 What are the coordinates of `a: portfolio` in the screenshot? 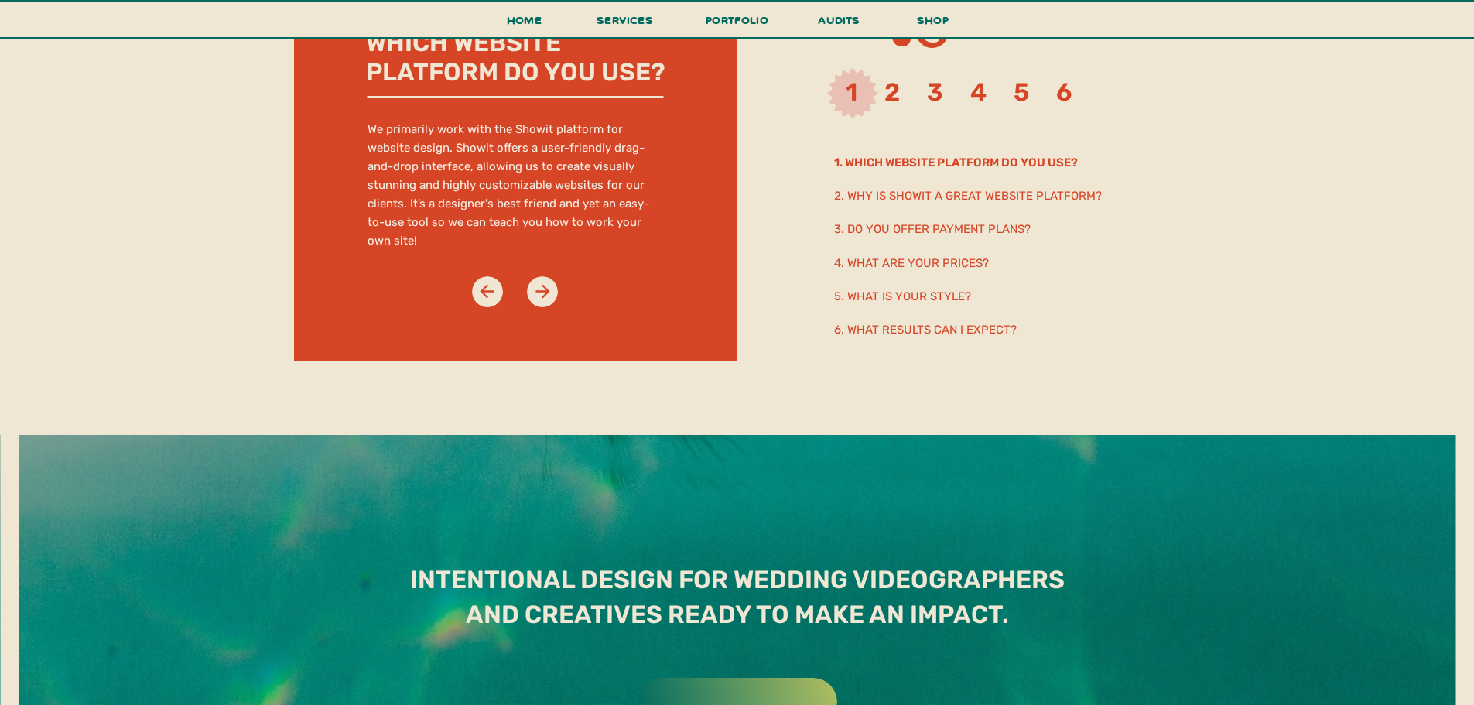 It's located at (737, 24).